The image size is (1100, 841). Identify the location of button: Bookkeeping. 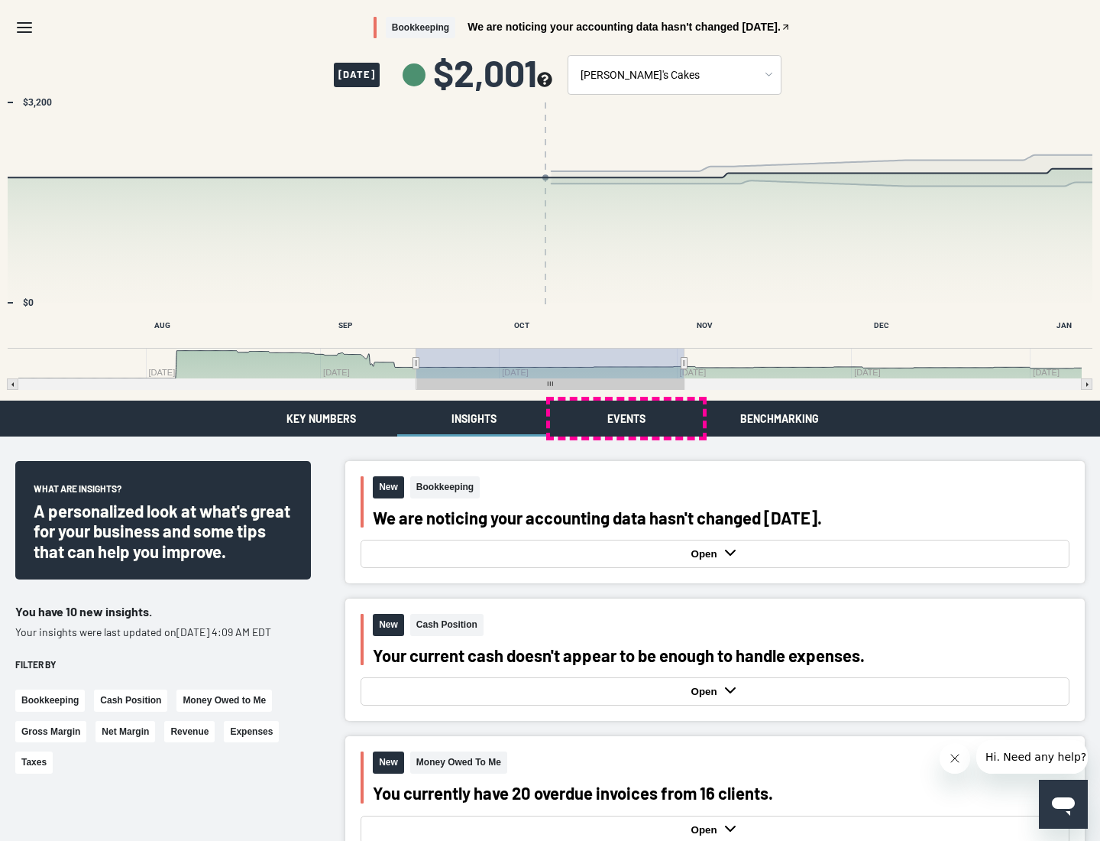
(50, 700).